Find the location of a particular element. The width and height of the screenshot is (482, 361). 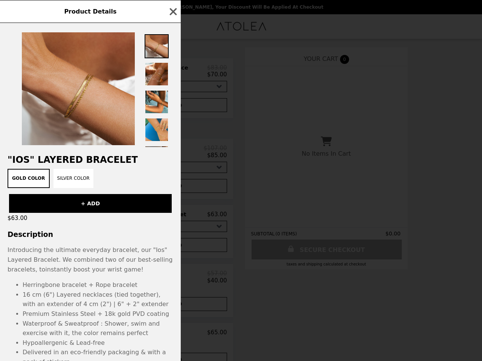

img: Thumbnail 4 is located at coordinates (157, 130).